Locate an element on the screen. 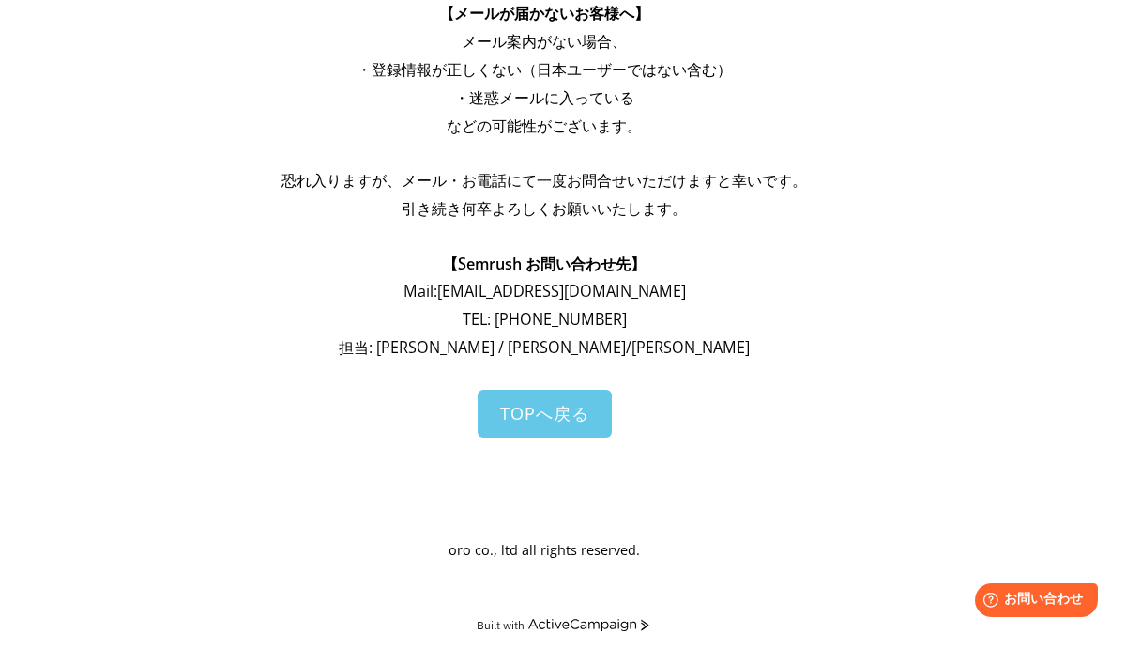 The height and width of the screenshot is (649, 1126). span: 【Semrush お問い合わせ先】 is located at coordinates (544, 264).